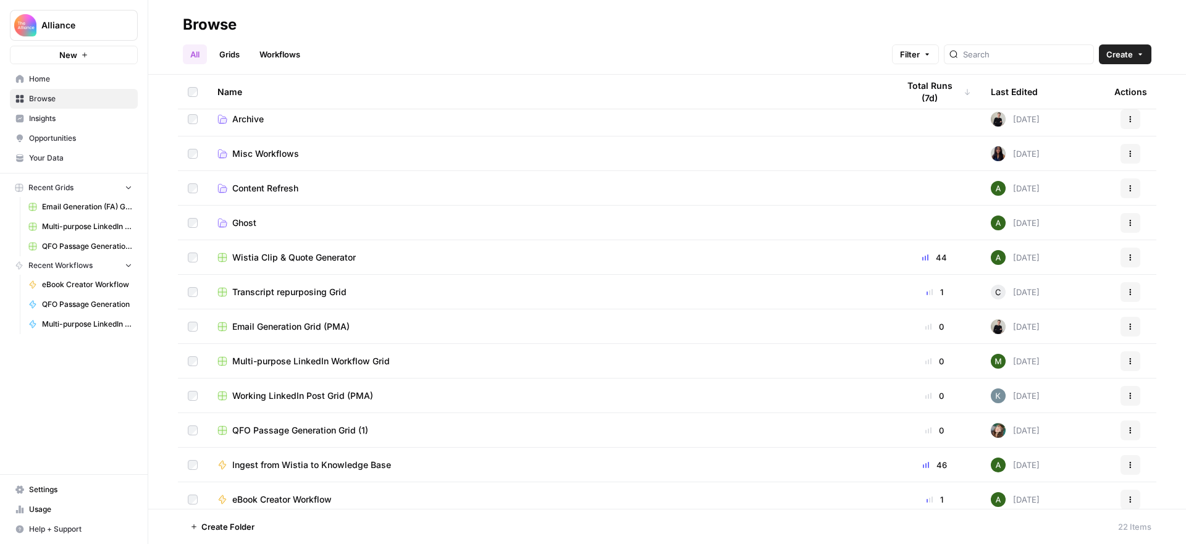 The height and width of the screenshot is (544, 1186). Describe the element at coordinates (934, 258) in the screenshot. I see `div: 44` at that location.